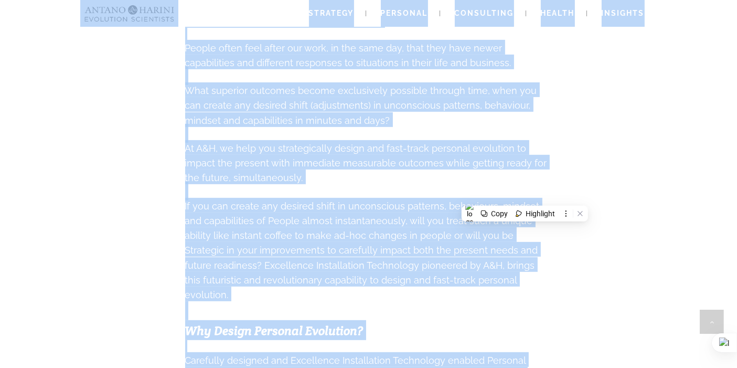 This screenshot has width=737, height=368. What do you see at coordinates (558, 13) in the screenshot?
I see `span: Health` at bounding box center [558, 13].